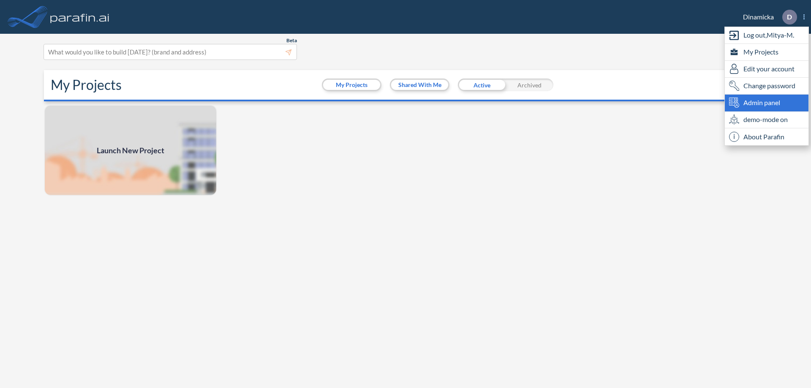 This screenshot has width=811, height=388. Describe the element at coordinates (530, 85) in the screenshot. I see `div: Archived` at that location.